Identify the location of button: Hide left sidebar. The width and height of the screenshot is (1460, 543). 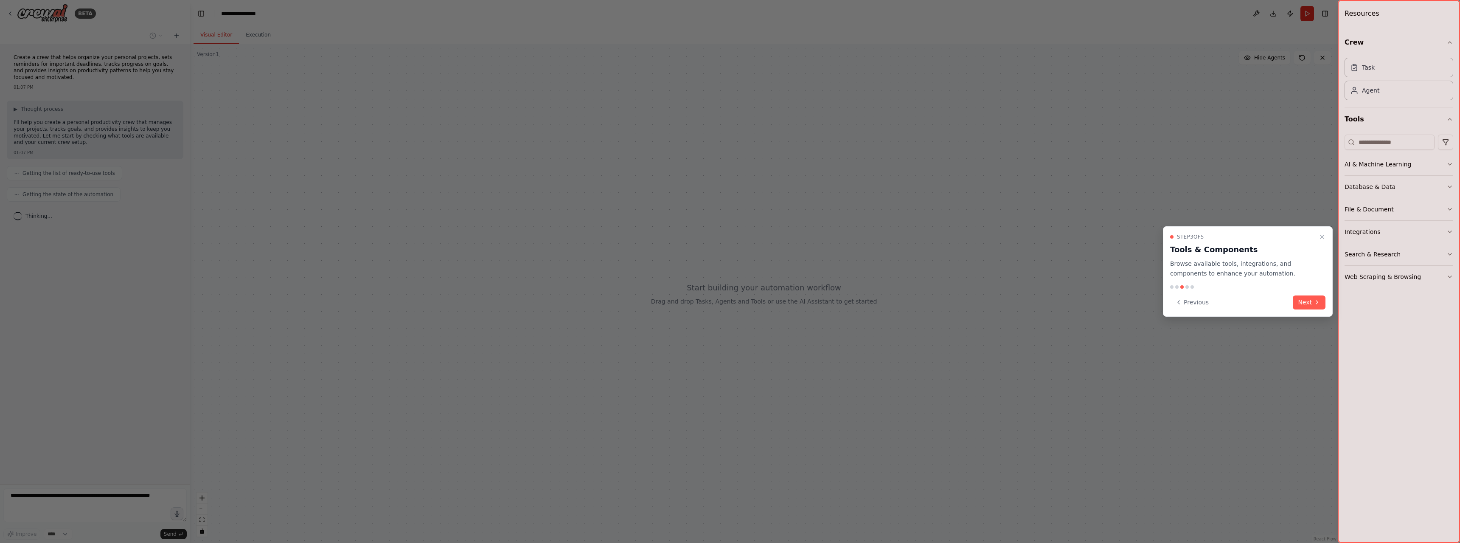
(201, 14).